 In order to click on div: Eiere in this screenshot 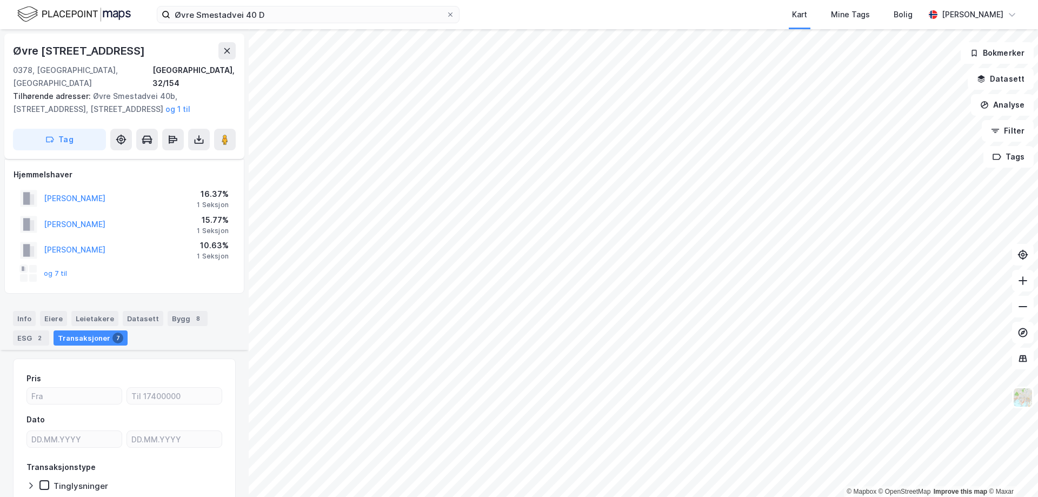, I will do `click(54, 318)`.